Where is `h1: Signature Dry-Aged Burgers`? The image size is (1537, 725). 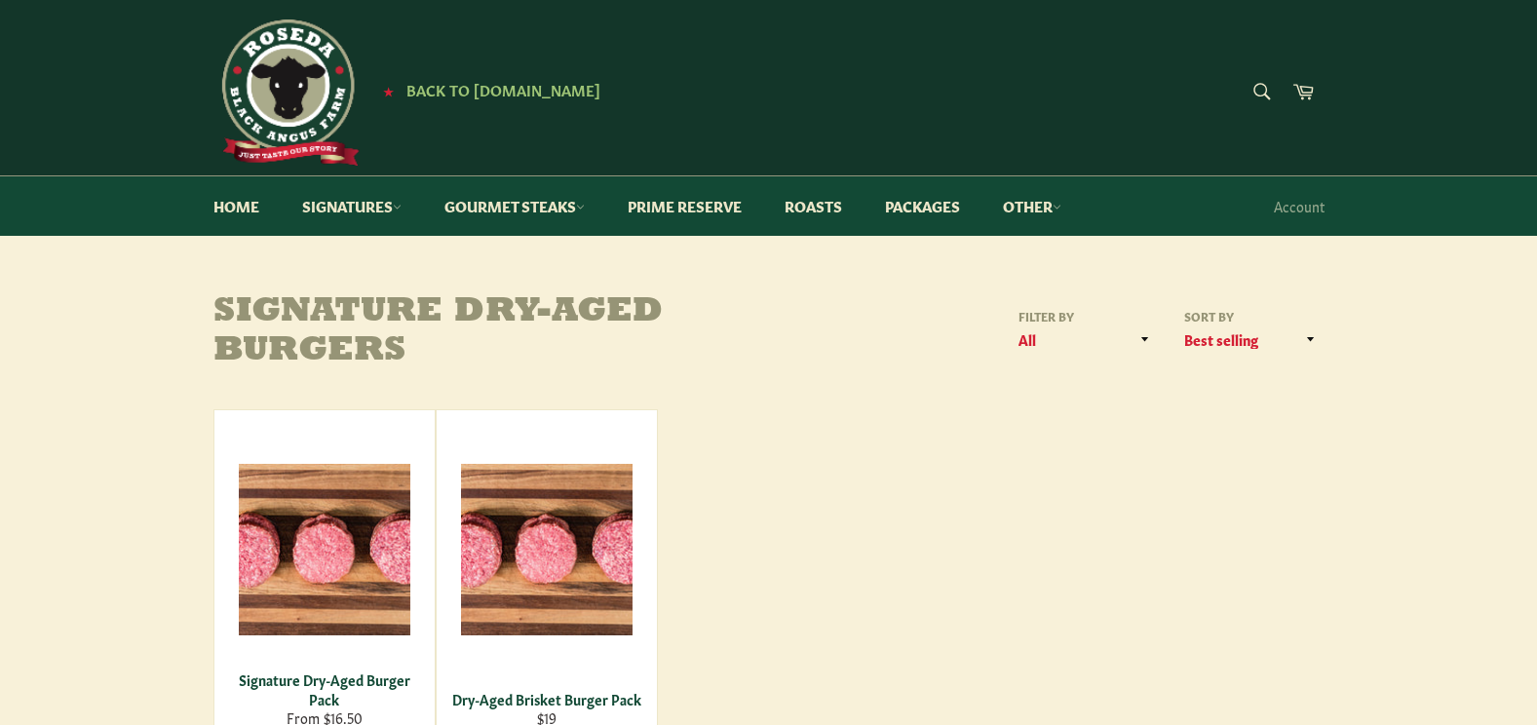 h1: Signature Dry-Aged Burgers is located at coordinates (491, 331).